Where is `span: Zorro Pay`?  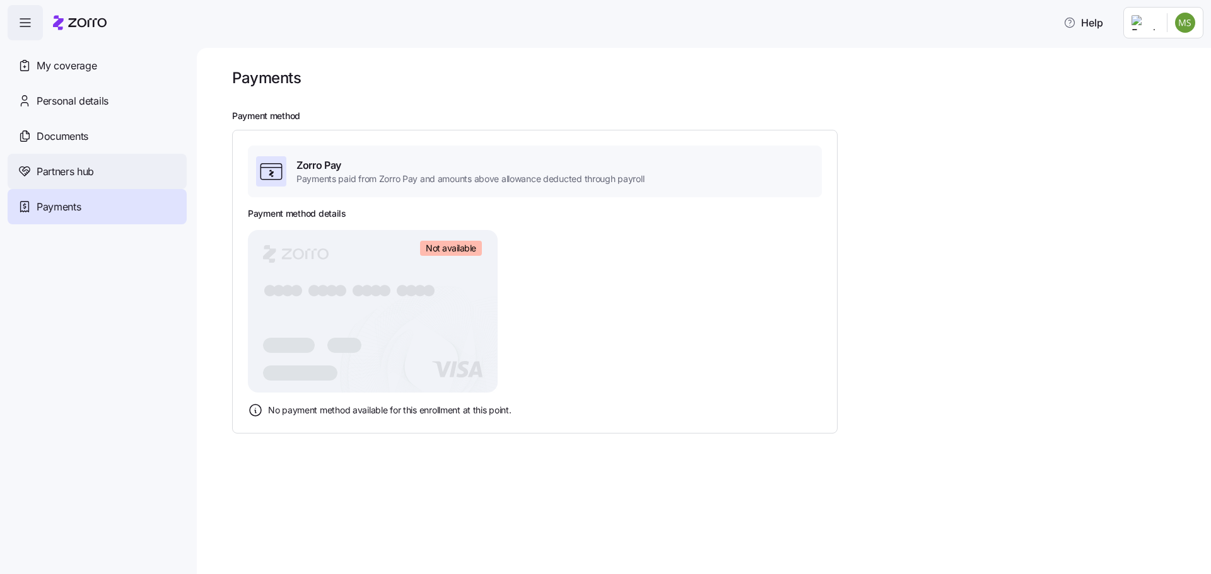 span: Zorro Pay is located at coordinates (470, 165).